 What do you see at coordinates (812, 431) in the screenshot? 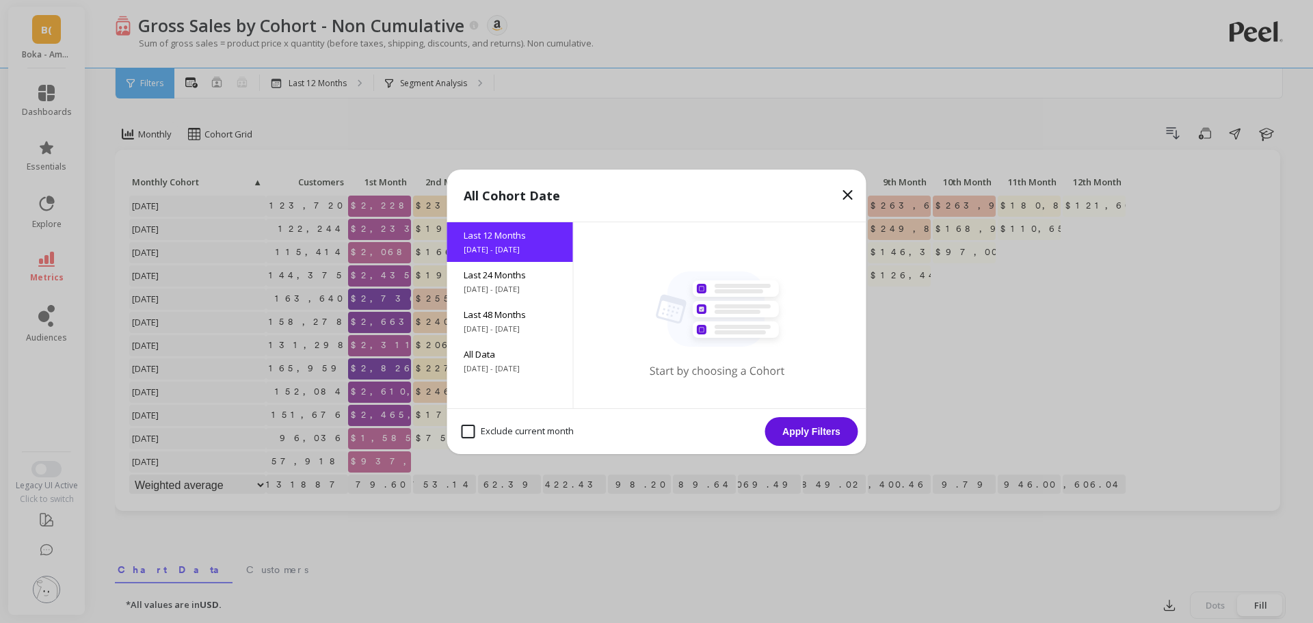
I see `button: Apply Filters` at bounding box center [812, 431].